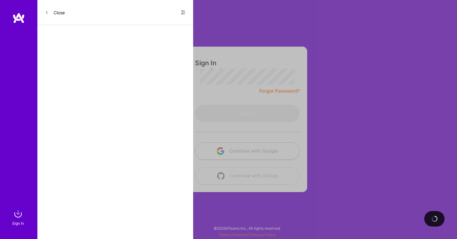 The height and width of the screenshot is (239, 457). I want to click on button: Close, so click(55, 12).